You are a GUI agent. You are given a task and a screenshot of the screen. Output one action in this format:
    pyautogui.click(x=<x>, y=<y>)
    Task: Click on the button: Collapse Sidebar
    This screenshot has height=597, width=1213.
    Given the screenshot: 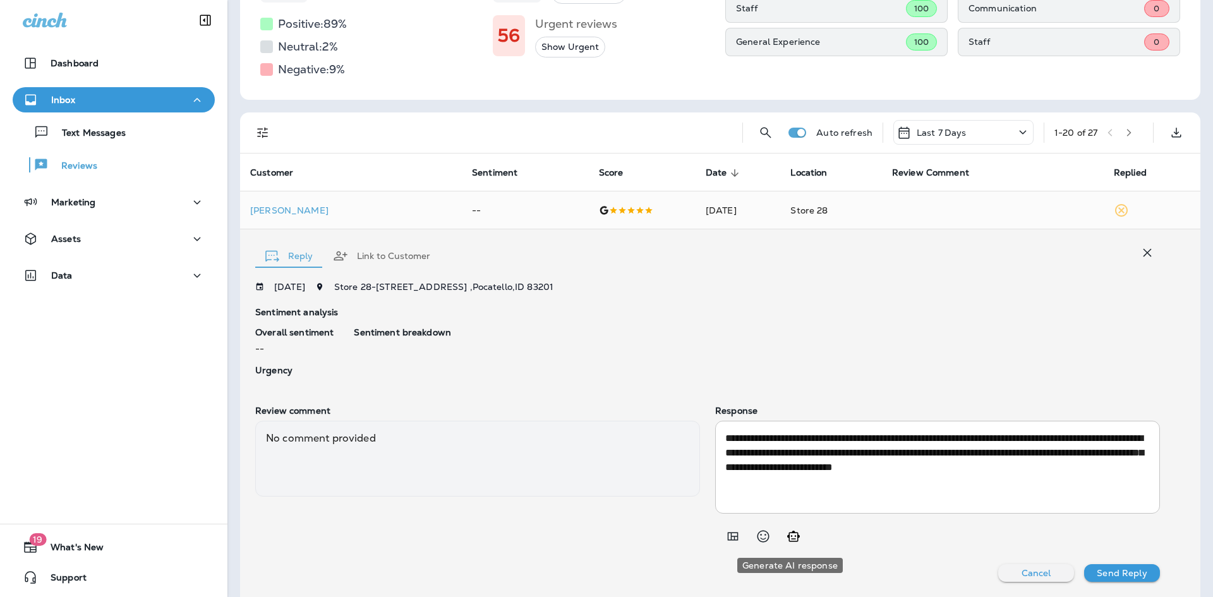 What is the action you would take?
    pyautogui.click(x=205, y=20)
    